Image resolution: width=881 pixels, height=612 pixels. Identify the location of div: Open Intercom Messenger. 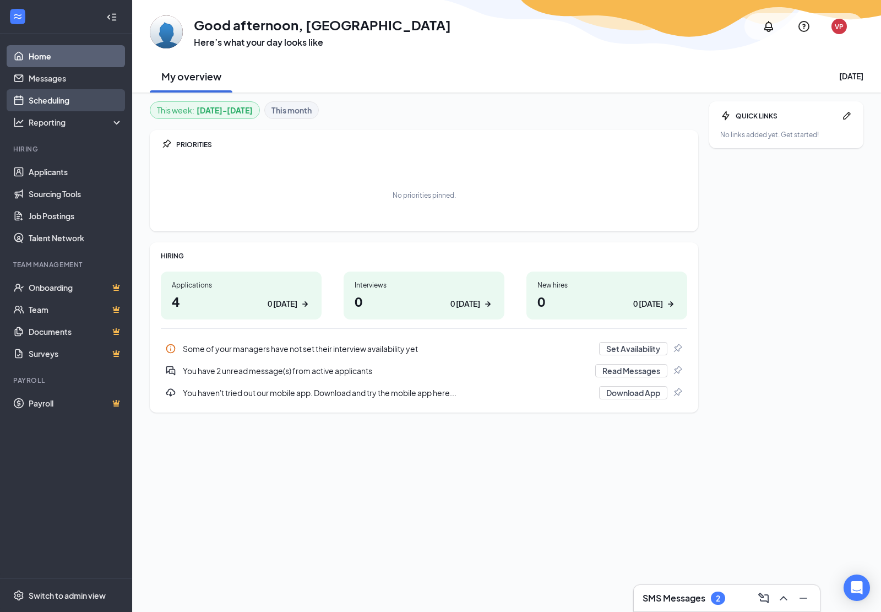
(857, 588).